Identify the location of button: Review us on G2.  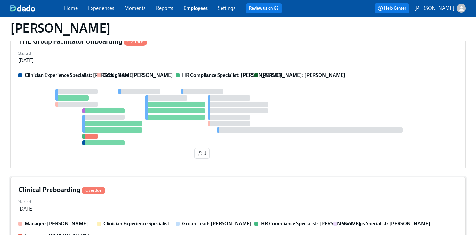
(264, 8).